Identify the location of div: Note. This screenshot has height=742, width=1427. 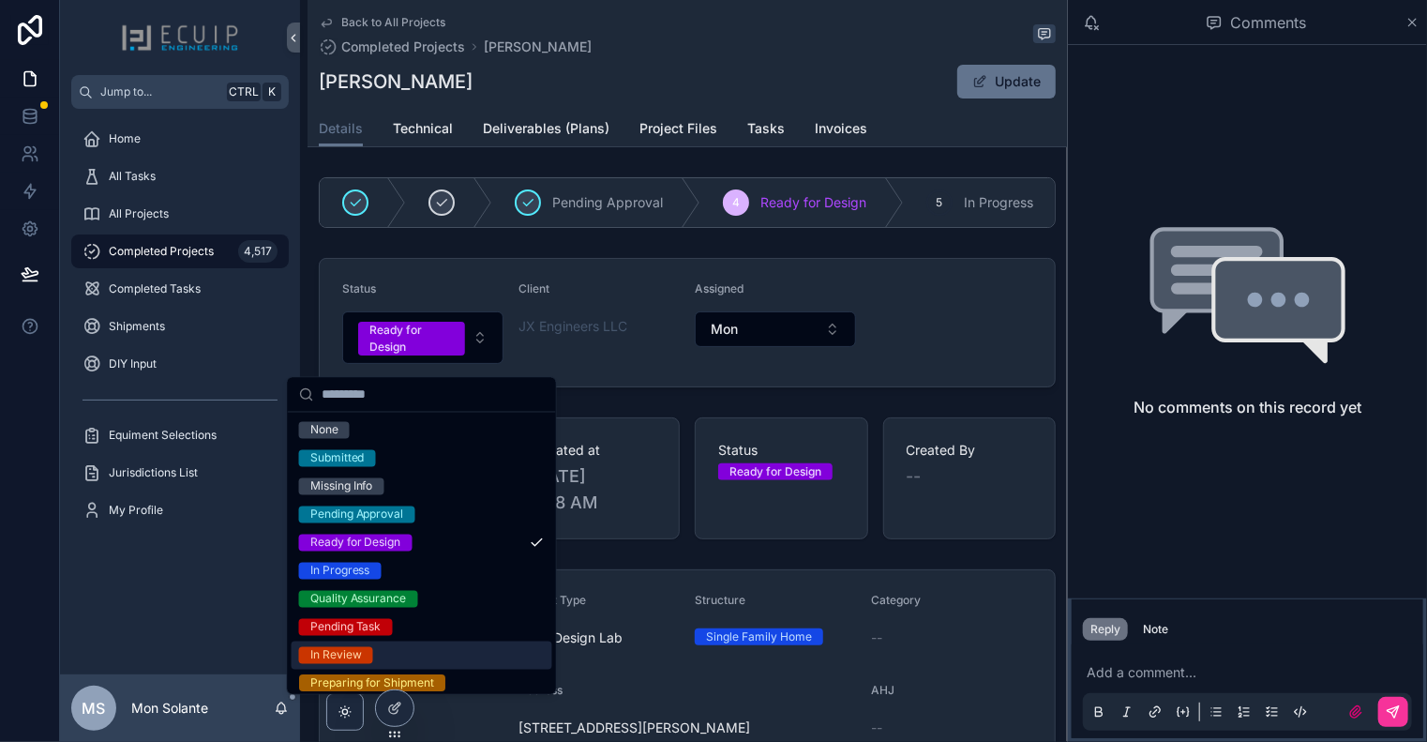
(1155, 629).